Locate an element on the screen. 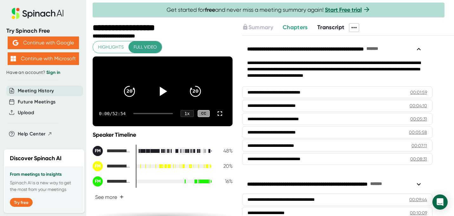 The height and width of the screenshot is (216, 454). span: Meeting History is located at coordinates (36, 91).